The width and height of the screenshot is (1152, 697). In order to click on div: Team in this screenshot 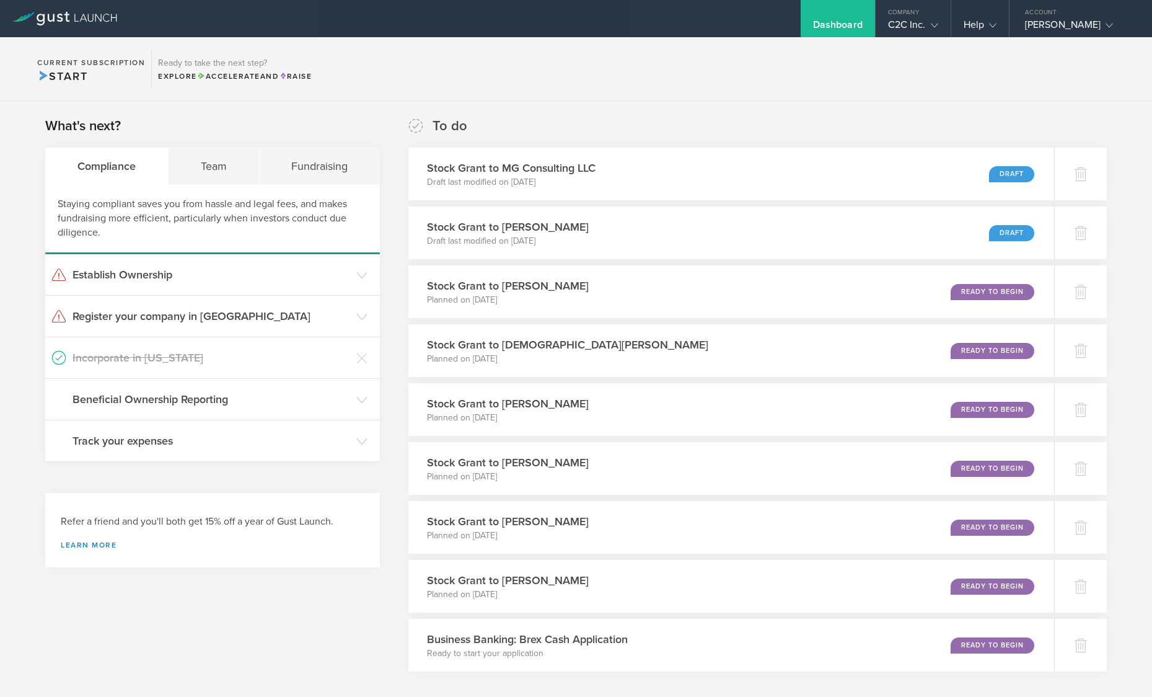, I will do `click(214, 166)`.